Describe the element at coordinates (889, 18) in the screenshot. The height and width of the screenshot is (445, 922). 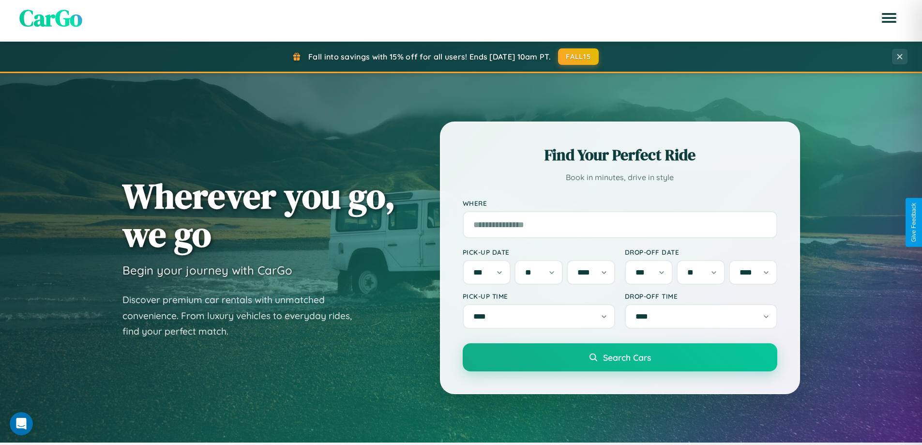
I see `button: Open menu` at that location.